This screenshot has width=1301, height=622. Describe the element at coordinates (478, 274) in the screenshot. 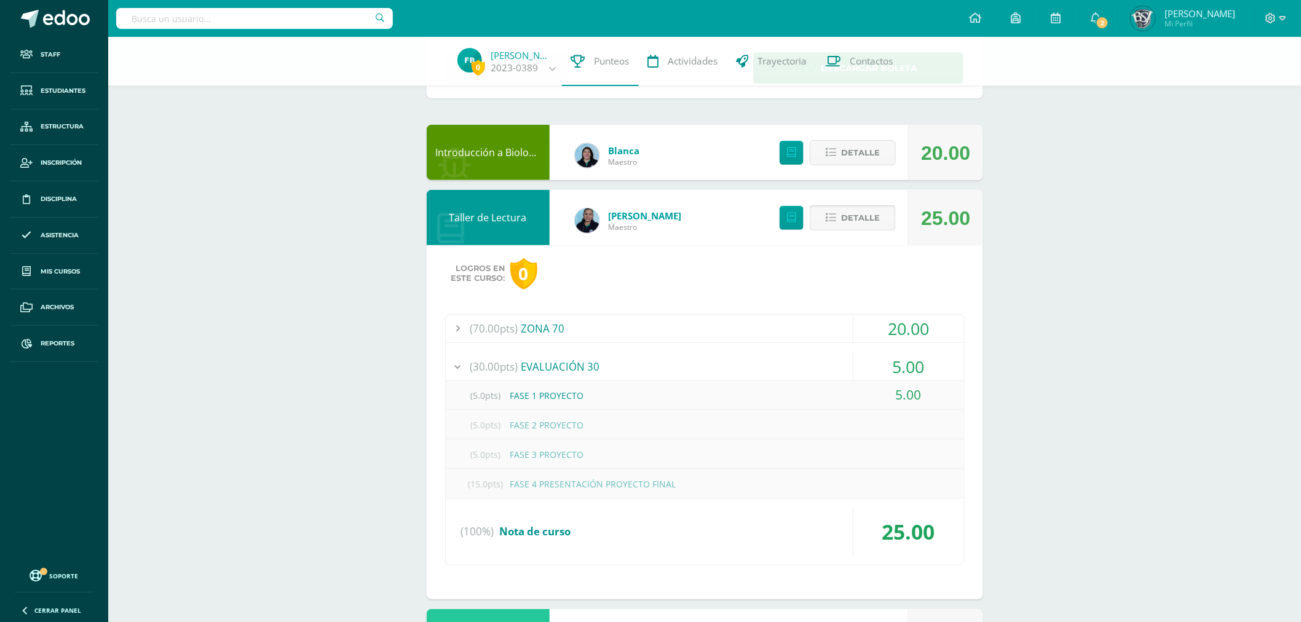

I see `span: Logros en este curso:` at that location.